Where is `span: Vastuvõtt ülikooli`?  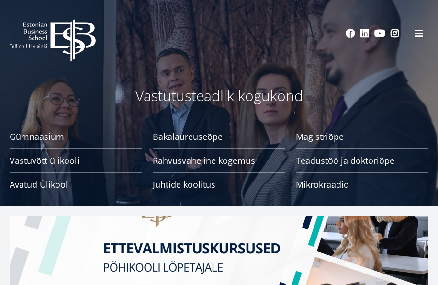
span: Vastuvõtt ülikooli is located at coordinates (76, 160).